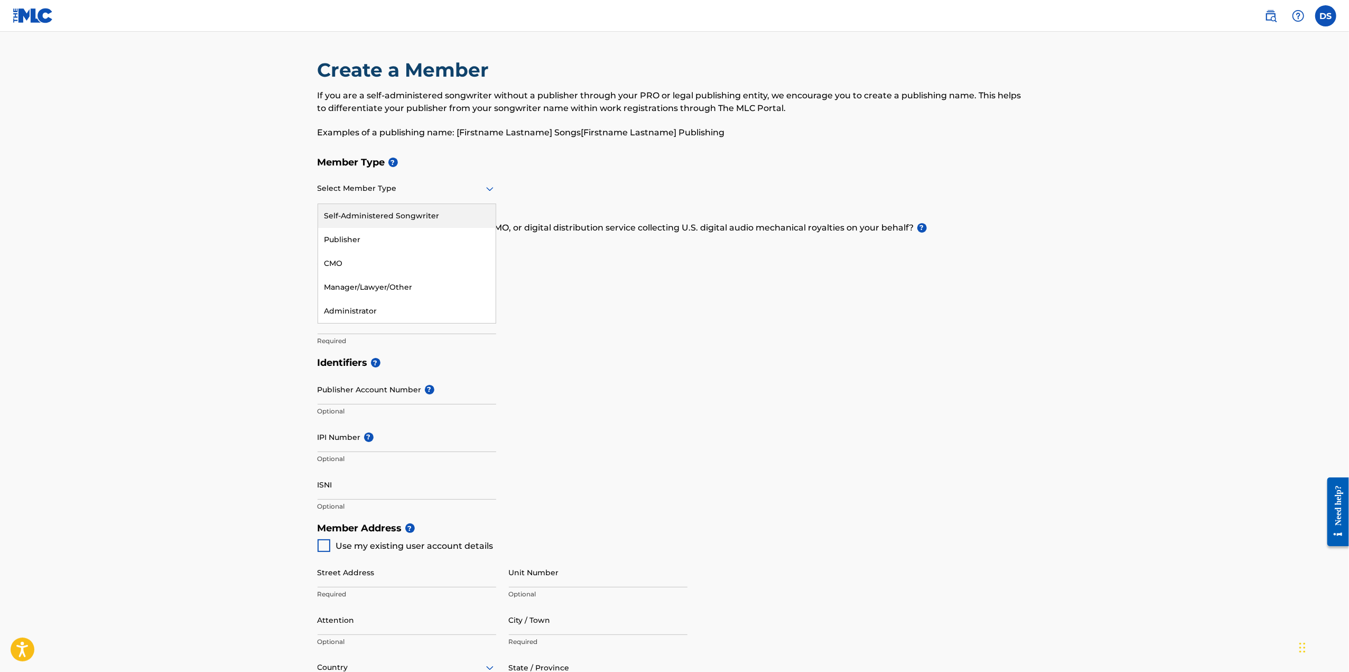 The width and height of the screenshot is (1349, 672). Describe the element at coordinates (33, 15) in the screenshot. I see `img: MLC Logo` at that location.